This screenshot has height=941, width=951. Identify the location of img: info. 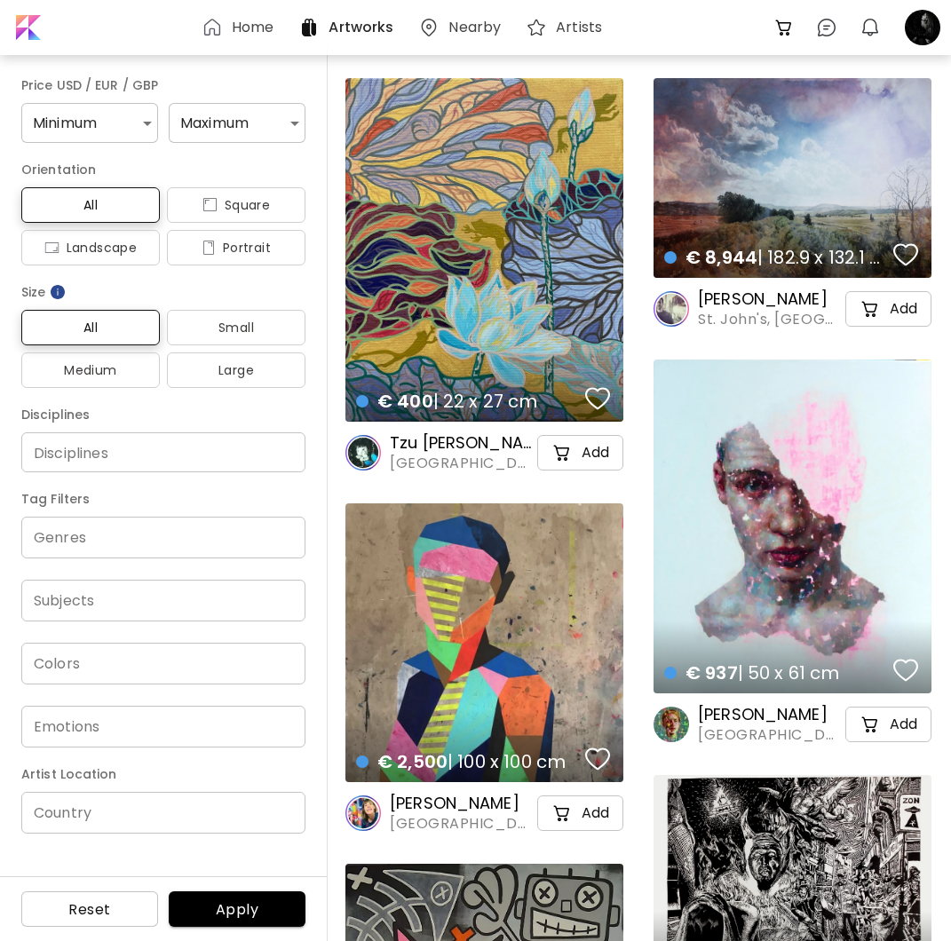
(58, 292).